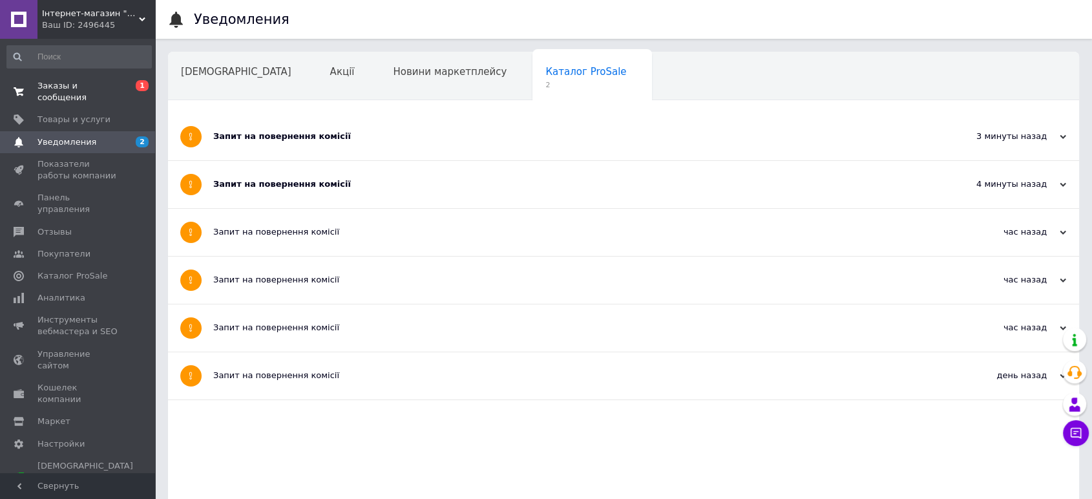  I want to click on span: 1, so click(142, 85).